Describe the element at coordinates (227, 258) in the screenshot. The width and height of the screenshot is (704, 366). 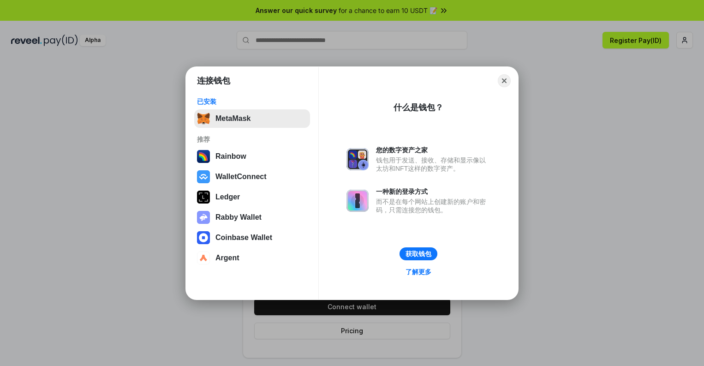
I see `div: Argent` at that location.